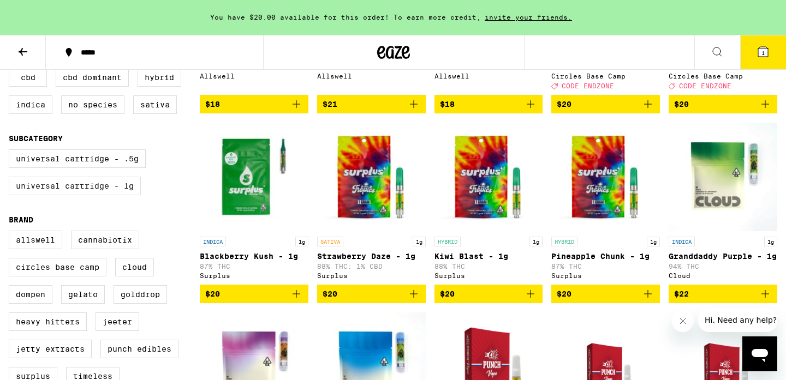 This screenshot has height=380, width=786. I want to click on label: Hybrid, so click(159, 77).